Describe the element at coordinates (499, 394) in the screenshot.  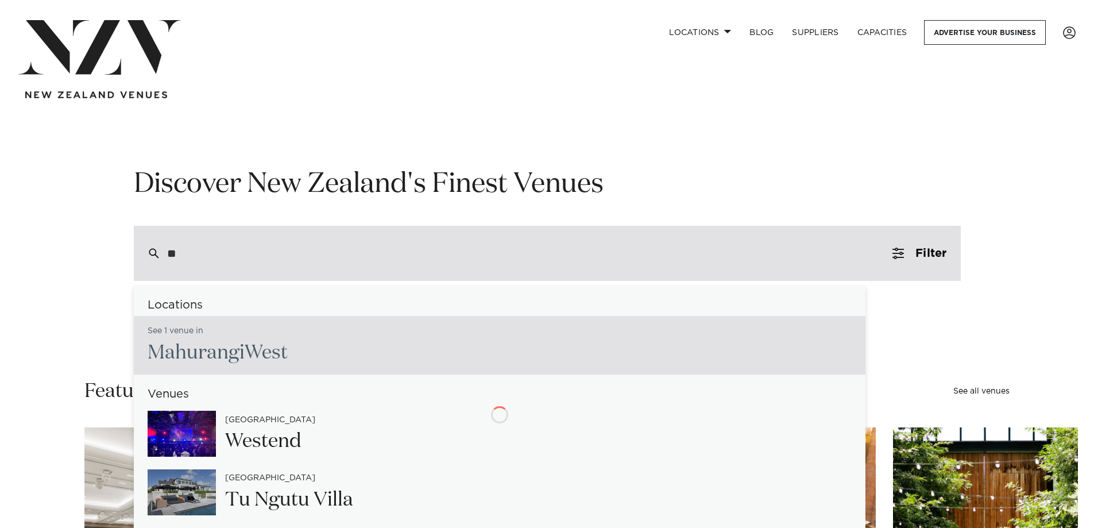
I see `h6: Venues` at that location.